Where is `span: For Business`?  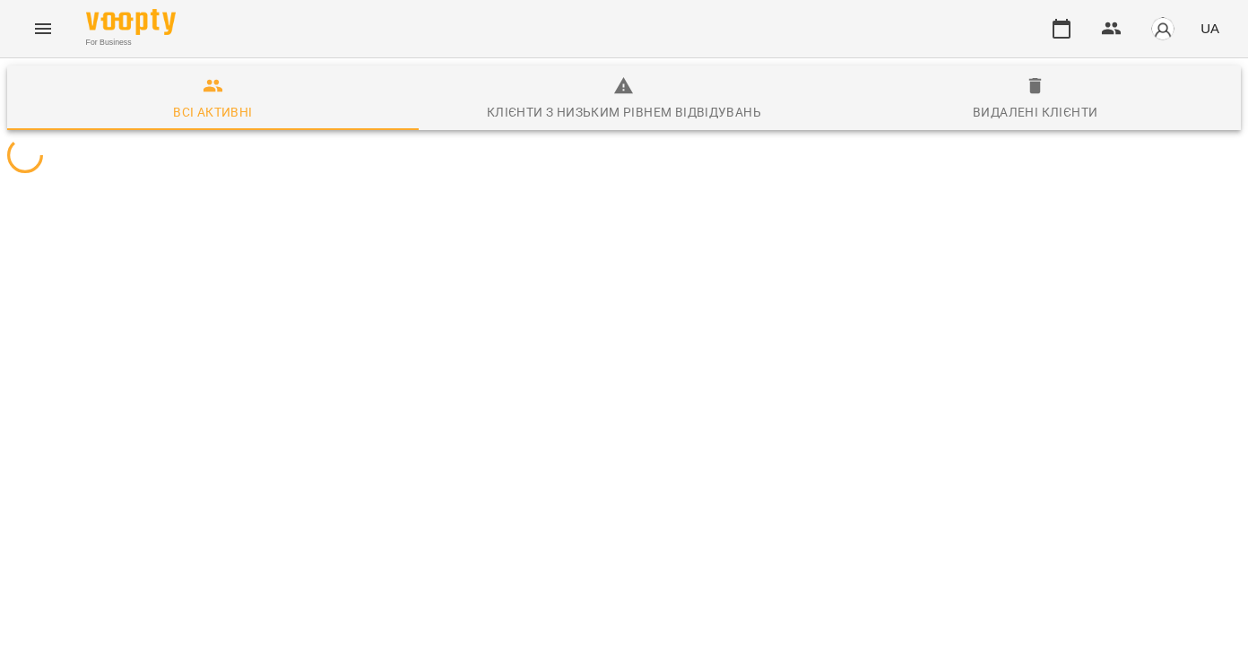 span: For Business is located at coordinates (131, 42).